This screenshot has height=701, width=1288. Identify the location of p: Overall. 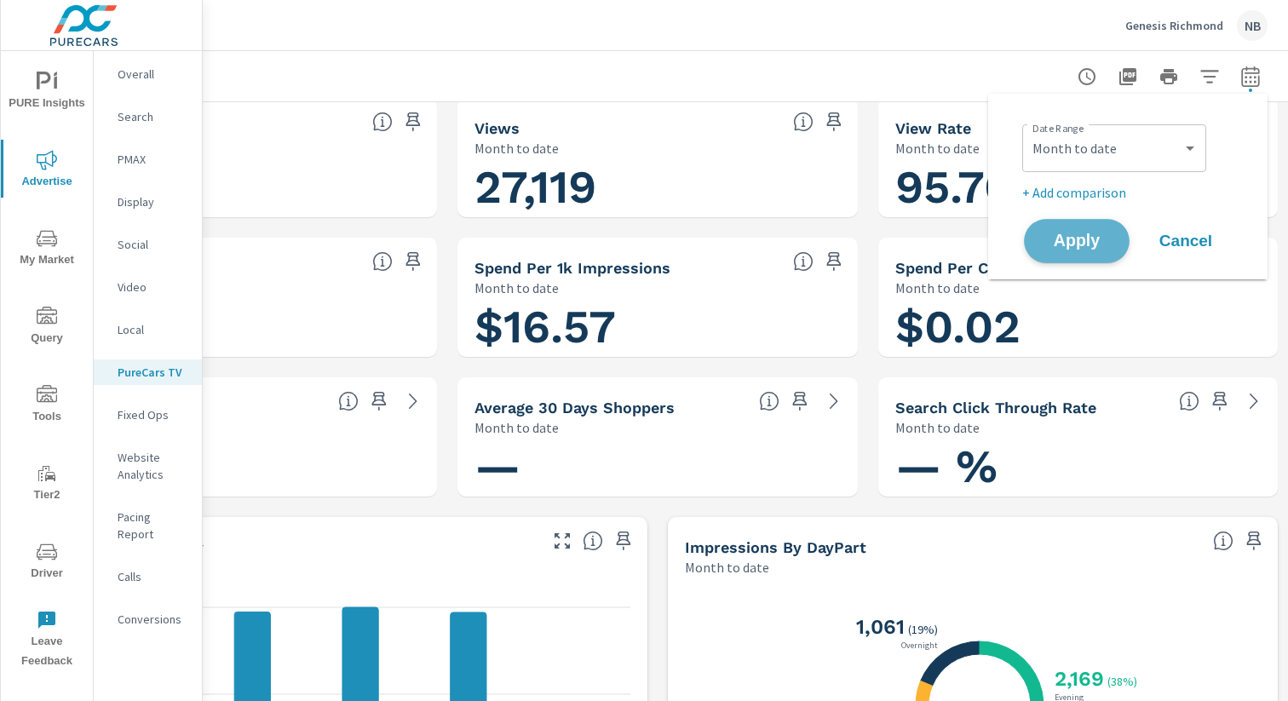
(152, 74).